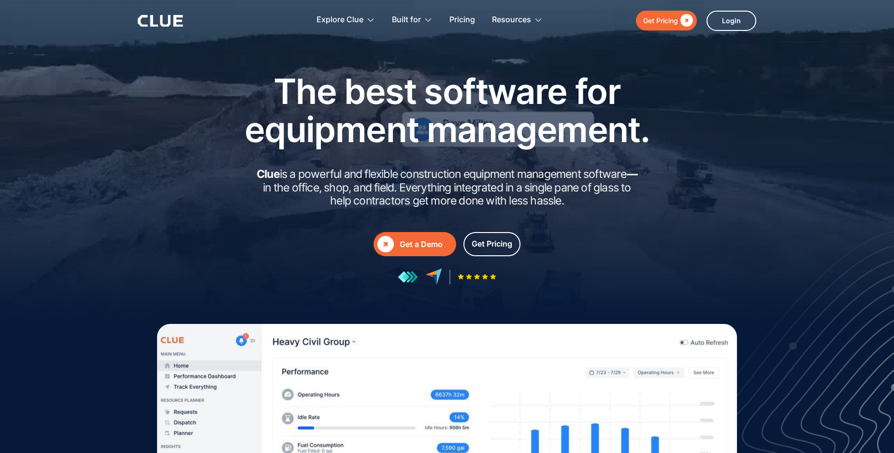 The height and width of the screenshot is (453, 894). I want to click on strong: Clue, so click(268, 174).